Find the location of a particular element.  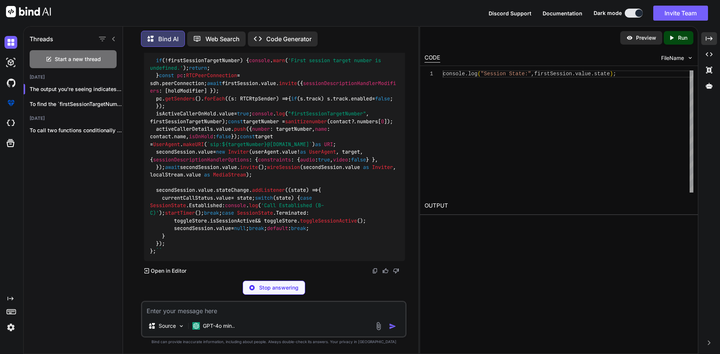

img: icon is located at coordinates (393, 327).